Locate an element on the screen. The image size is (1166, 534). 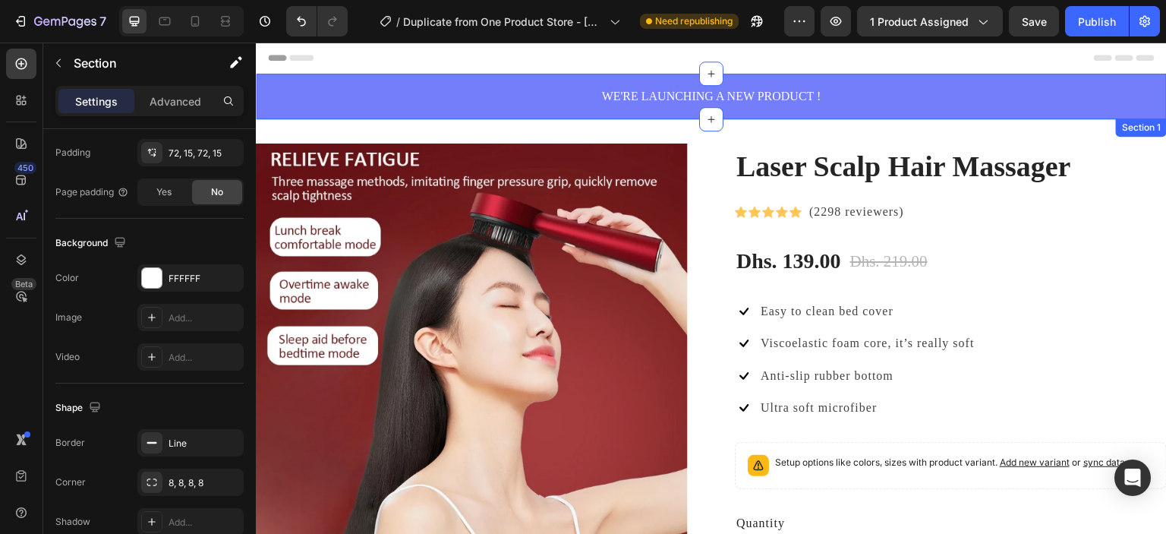
p: Setup options like colors, sizes with product variant. is located at coordinates (694, 420).